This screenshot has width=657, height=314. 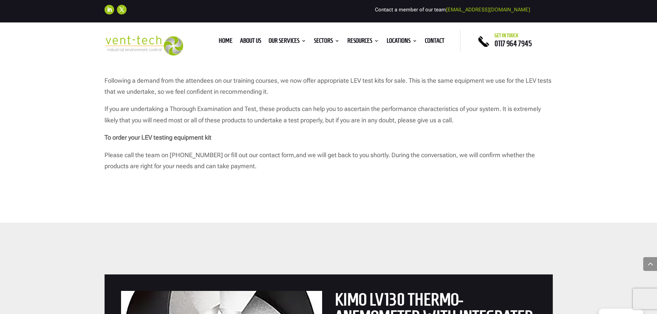 I want to click on a: Follow on X, so click(x=122, y=10).